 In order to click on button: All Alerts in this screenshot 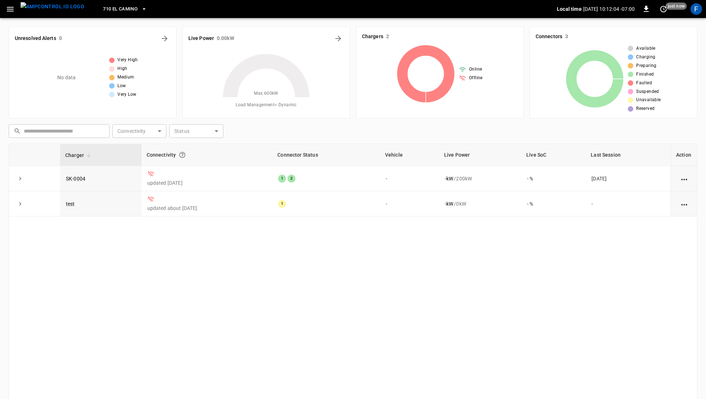, I will do `click(165, 39)`.